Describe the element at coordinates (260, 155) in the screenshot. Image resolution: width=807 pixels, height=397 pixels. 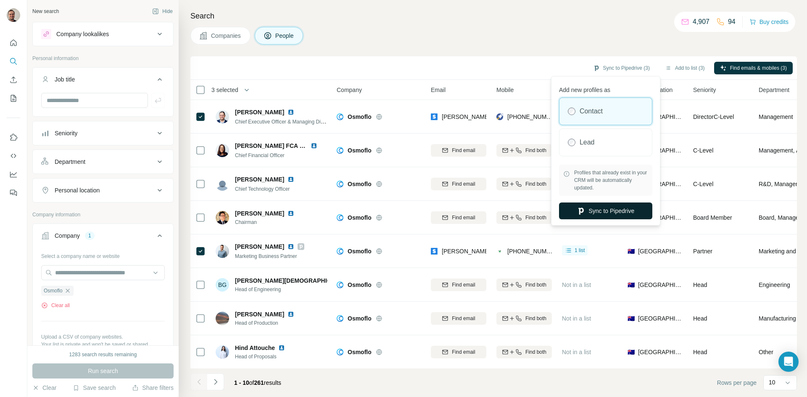
I see `span: Chief Financial Officer` at that location.